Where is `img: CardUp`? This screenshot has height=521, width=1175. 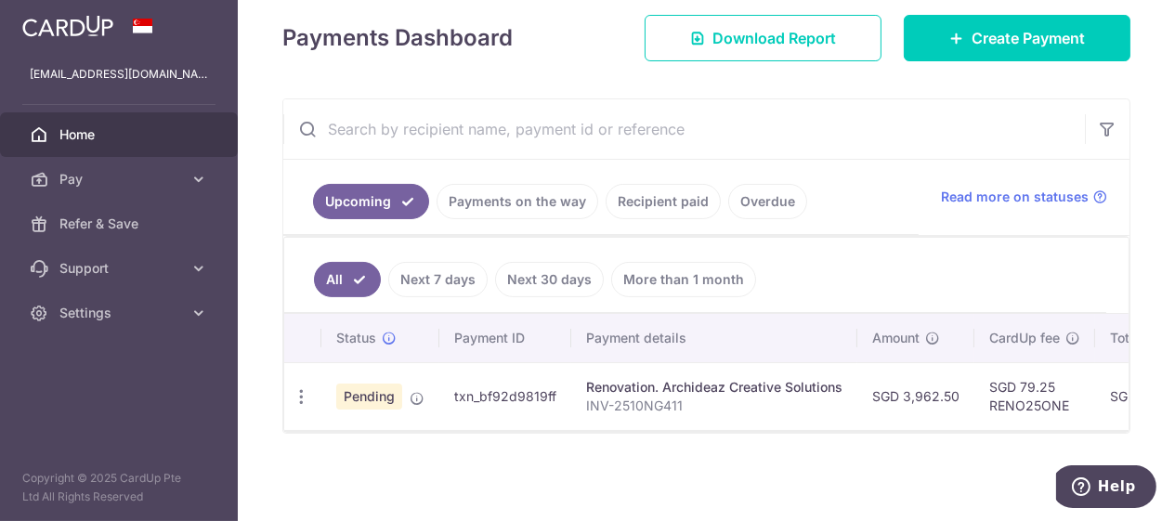
img: CardUp is located at coordinates (68, 26).